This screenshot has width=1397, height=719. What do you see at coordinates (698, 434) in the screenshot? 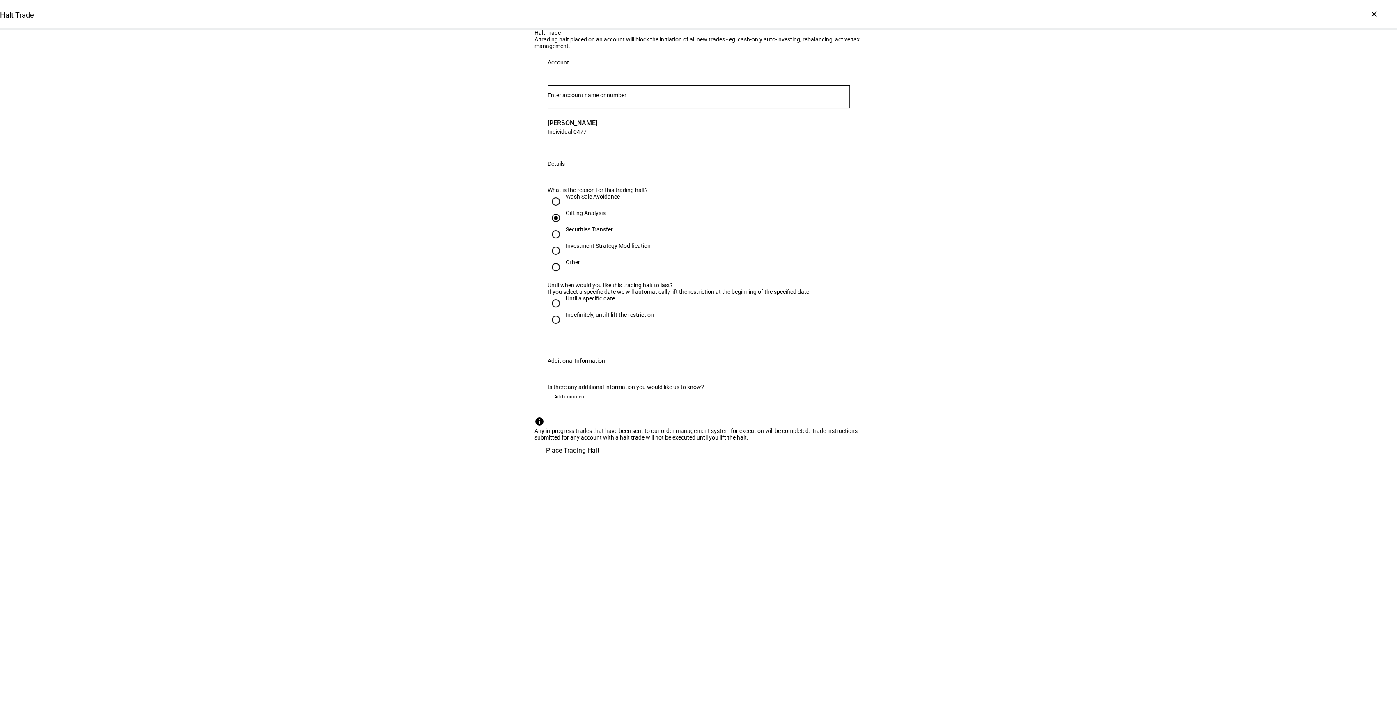
I see `div: Any in-progress trades that have been sent to our order management system for execution will be c...` at bounding box center [698, 434].